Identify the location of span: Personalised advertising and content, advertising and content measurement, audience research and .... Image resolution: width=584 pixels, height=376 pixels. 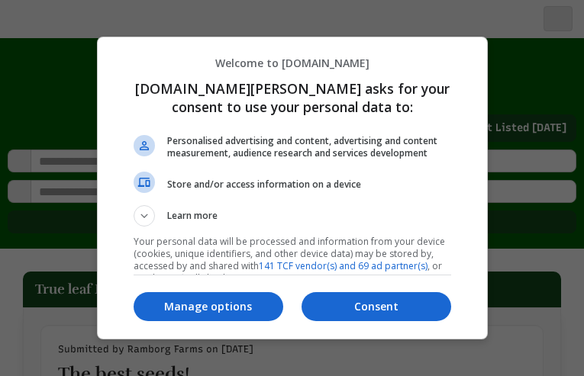
(309, 147).